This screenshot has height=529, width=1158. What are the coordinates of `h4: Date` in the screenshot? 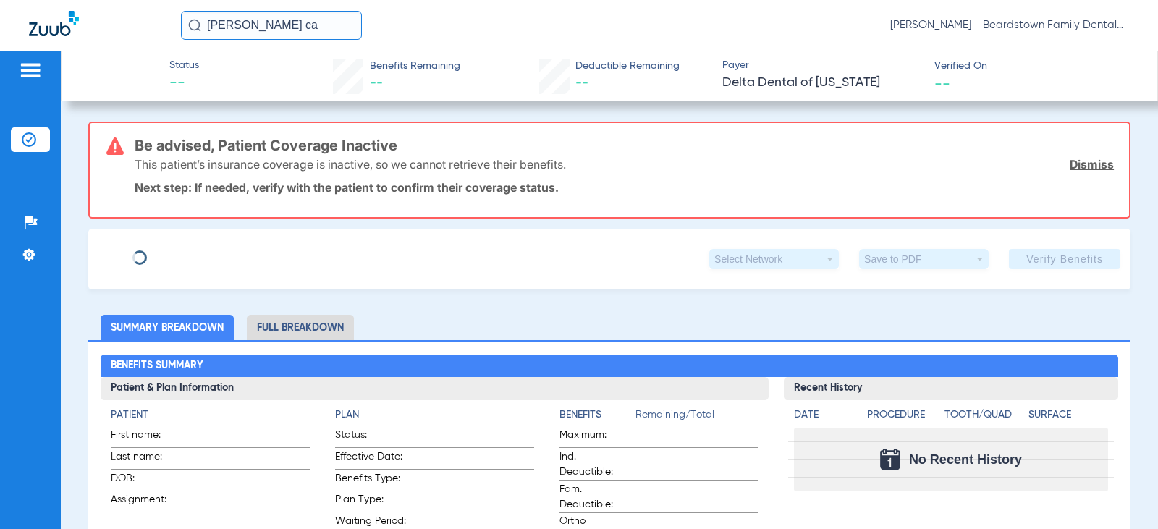 It's located at (825, 415).